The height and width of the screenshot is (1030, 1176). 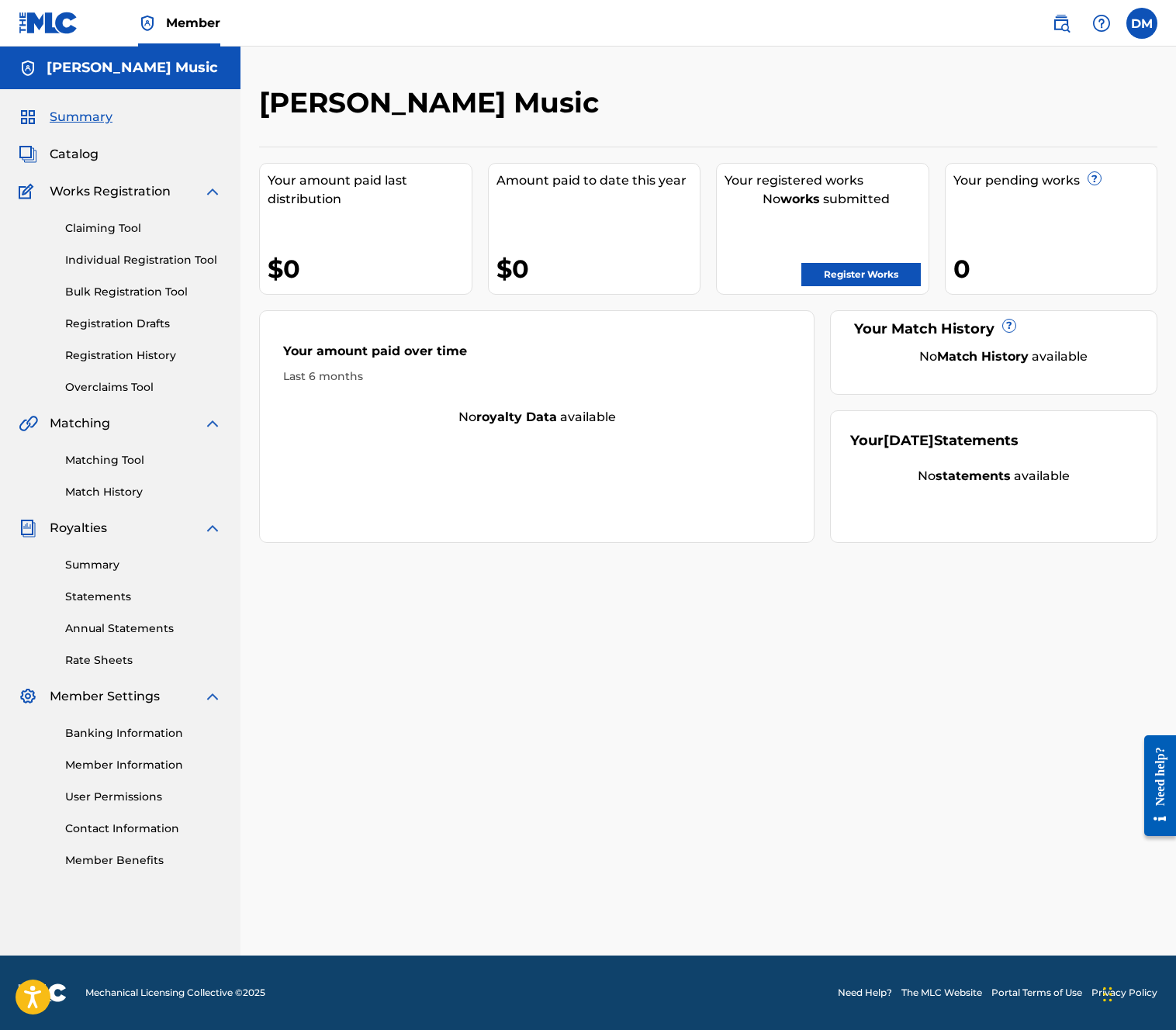 I want to click on a: The MLC Website, so click(x=942, y=993).